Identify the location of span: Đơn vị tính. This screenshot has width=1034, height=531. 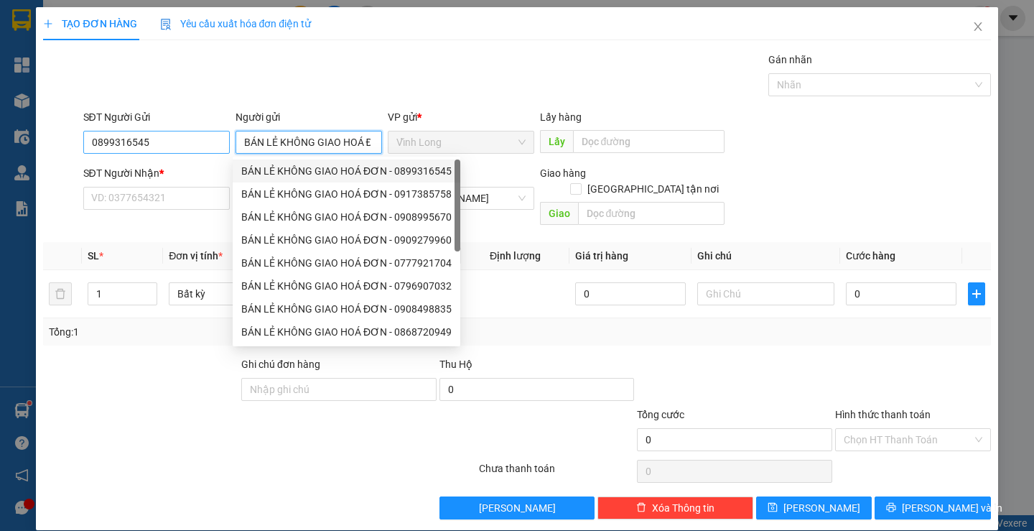
(195, 256).